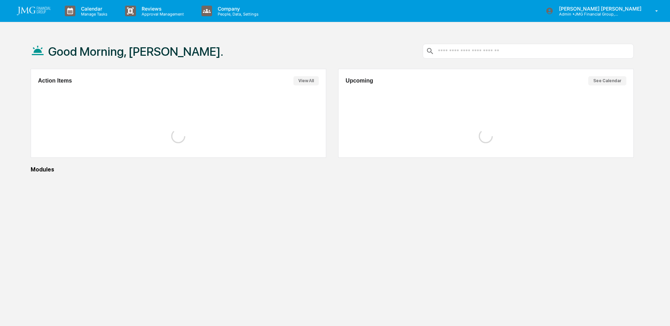 The image size is (670, 326). I want to click on p: Calendar, so click(93, 8).